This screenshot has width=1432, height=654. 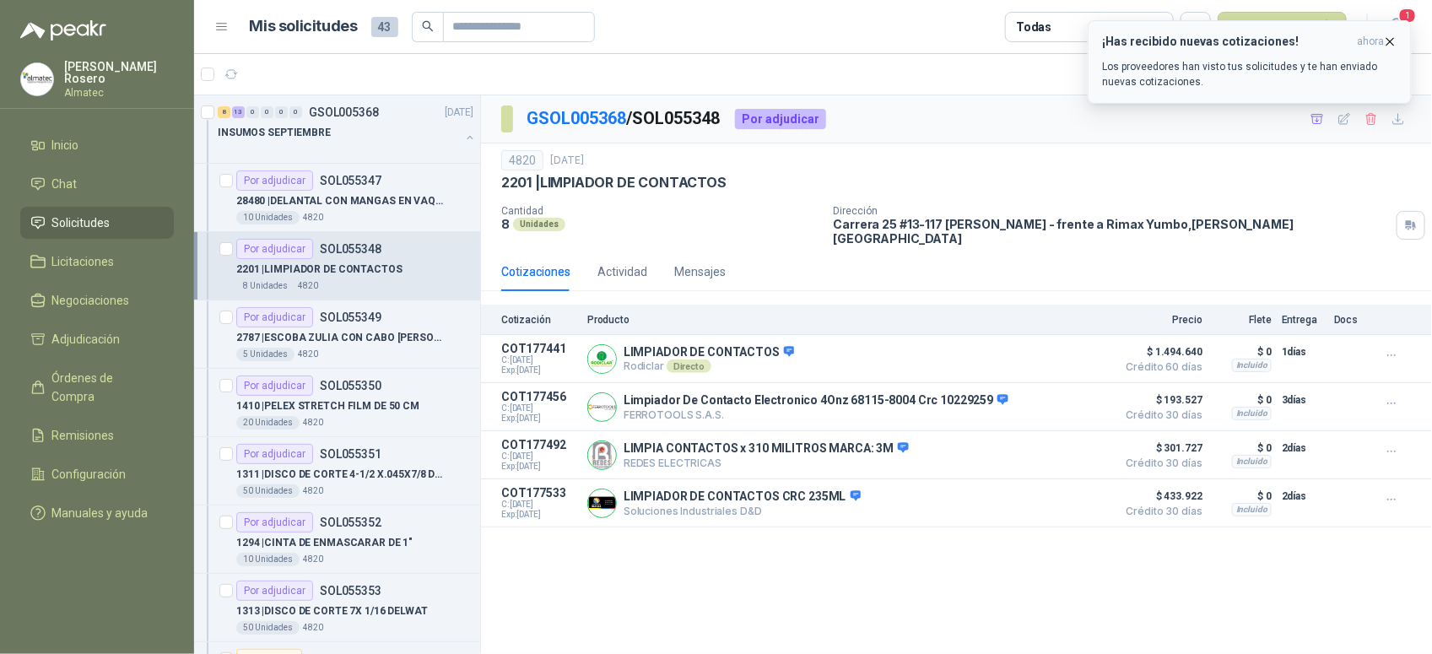 I want to click on a: Por adjudicarSOL0553511311 |DISCO DE CORTE 4-1/2 X.045X7/8 DELWAT50 Unidades4820, so click(x=337, y=471).